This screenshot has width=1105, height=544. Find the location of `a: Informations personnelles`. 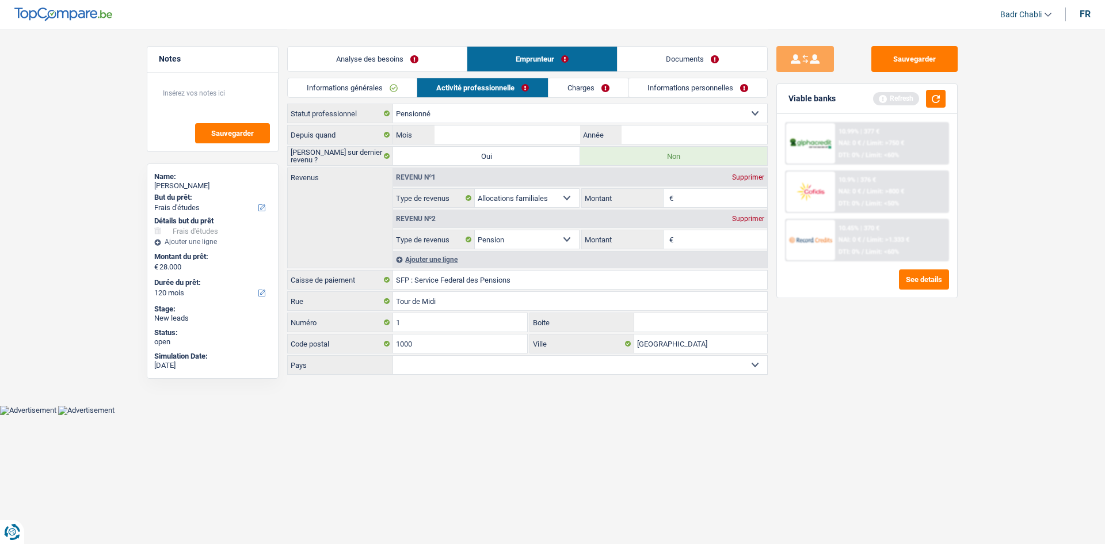

a: Informations personnelles is located at coordinates (698, 88).